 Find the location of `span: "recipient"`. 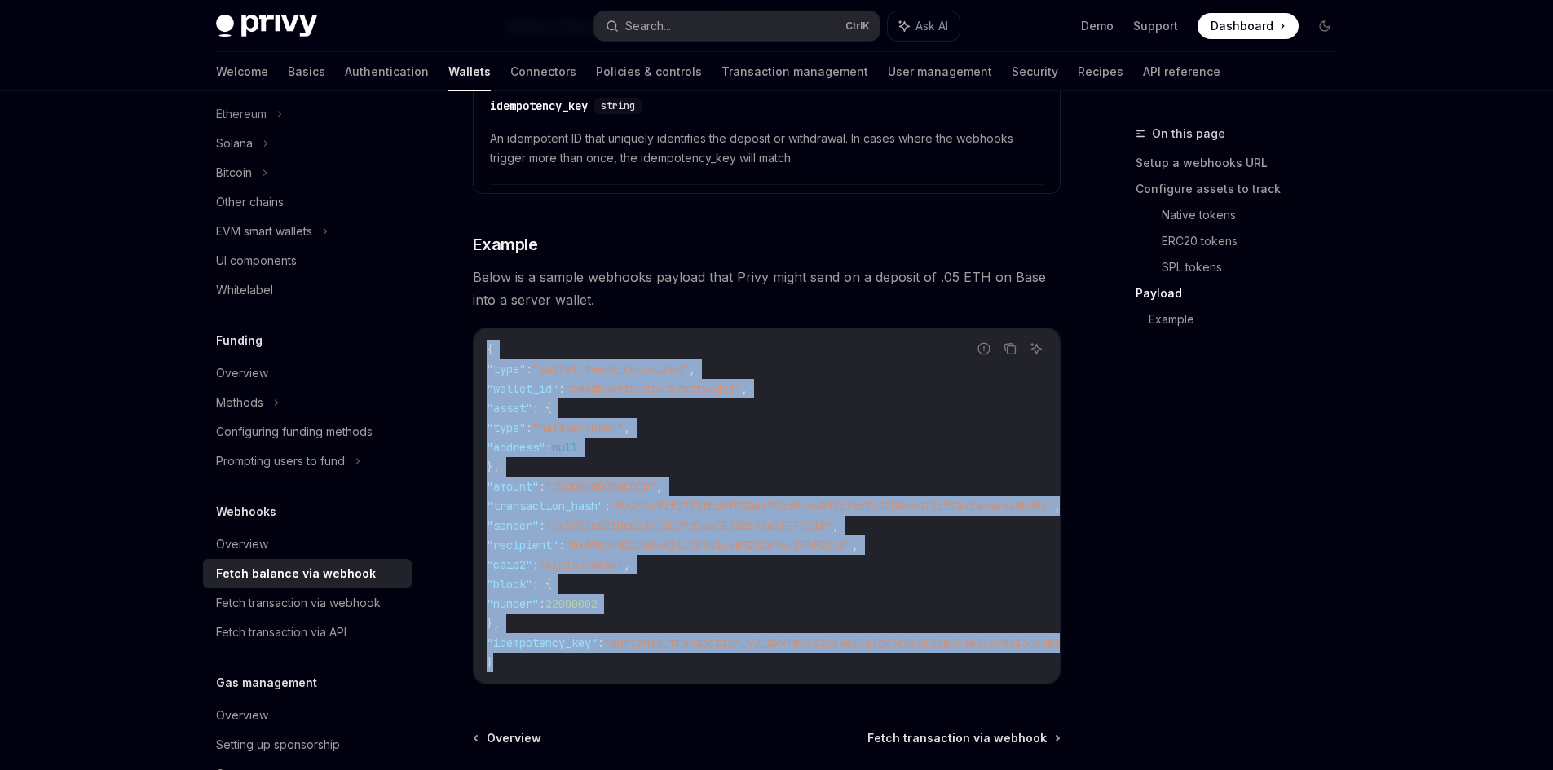

span: "recipient" is located at coordinates (523, 545).